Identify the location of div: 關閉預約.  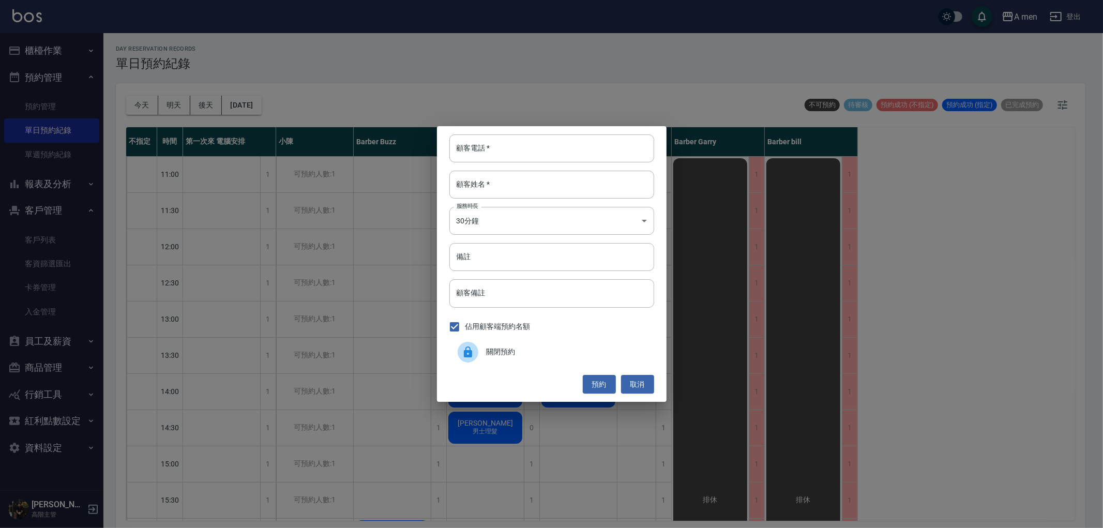
(552, 352).